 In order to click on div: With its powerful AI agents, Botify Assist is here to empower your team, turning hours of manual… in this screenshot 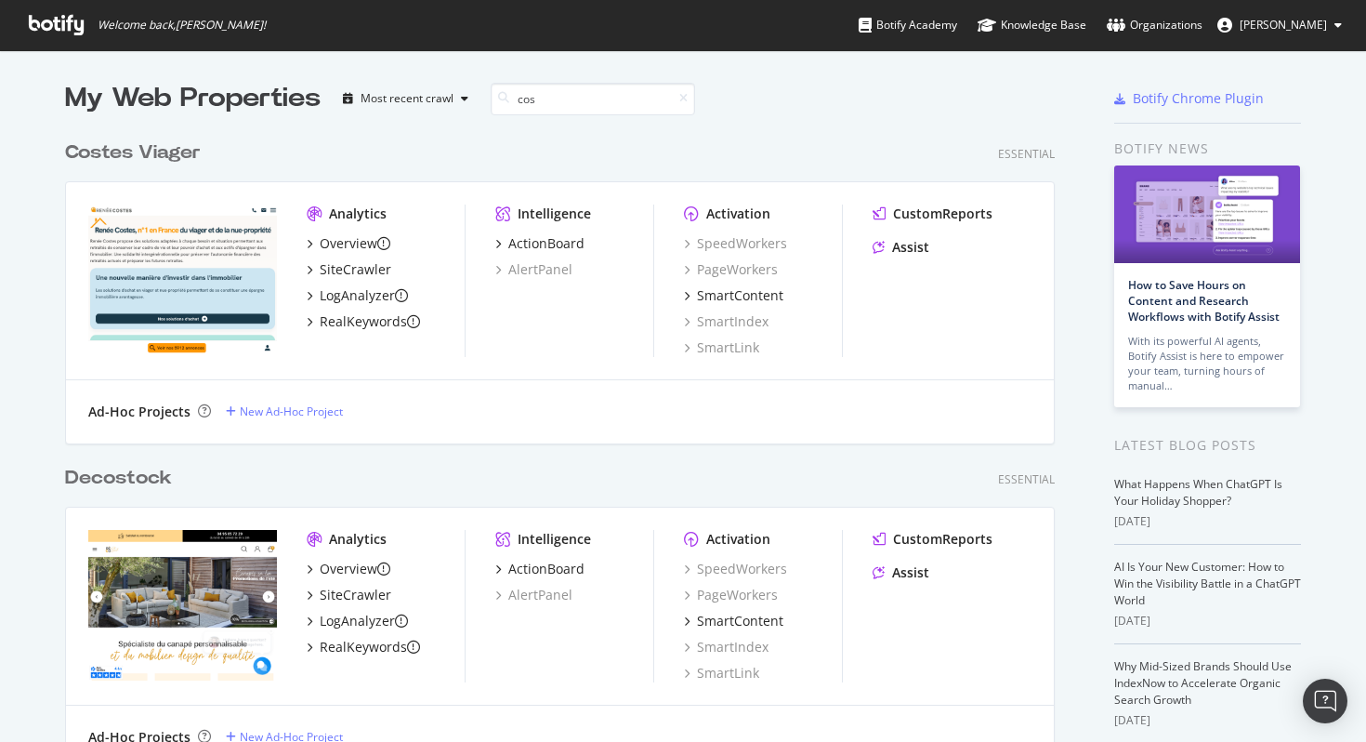, I will do `click(1207, 363)`.